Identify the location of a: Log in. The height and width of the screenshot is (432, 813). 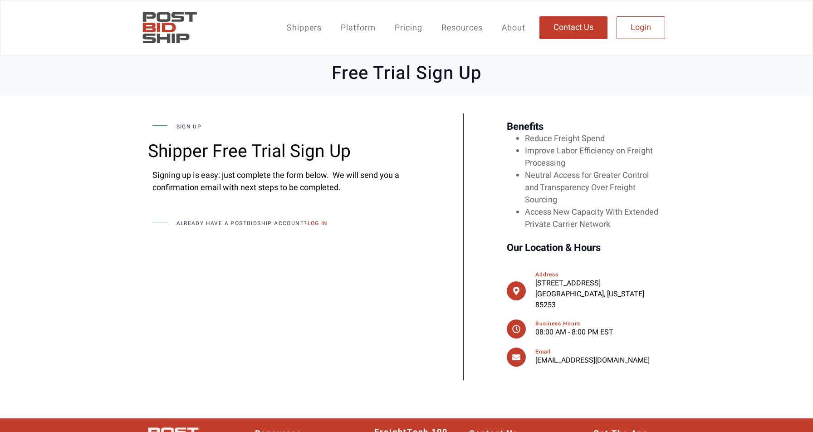
(318, 223).